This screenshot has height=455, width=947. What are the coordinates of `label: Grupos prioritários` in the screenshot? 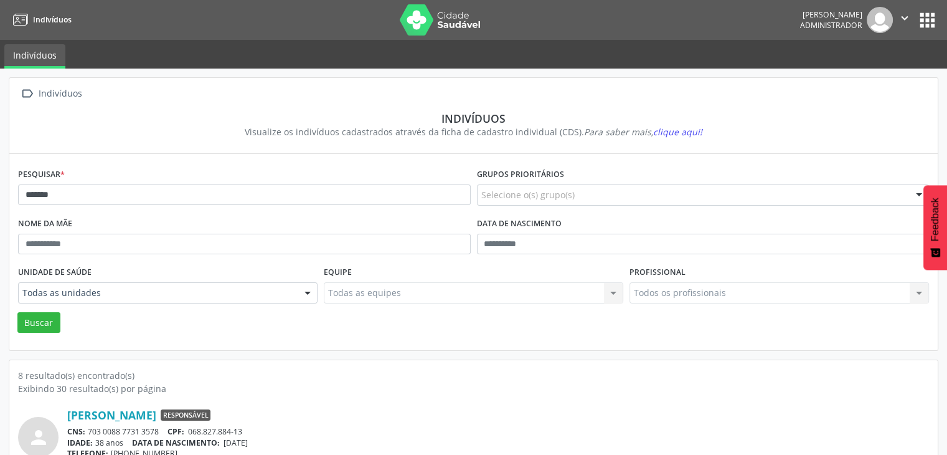 It's located at (521, 174).